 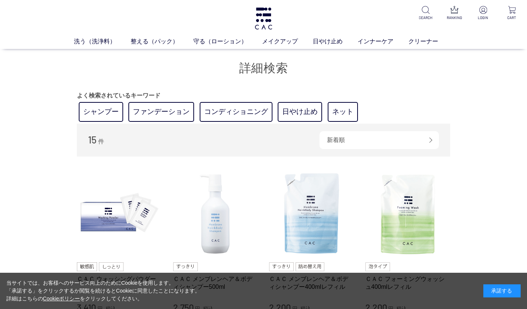 I want to click on a: 整える（パック）, so click(x=162, y=41).